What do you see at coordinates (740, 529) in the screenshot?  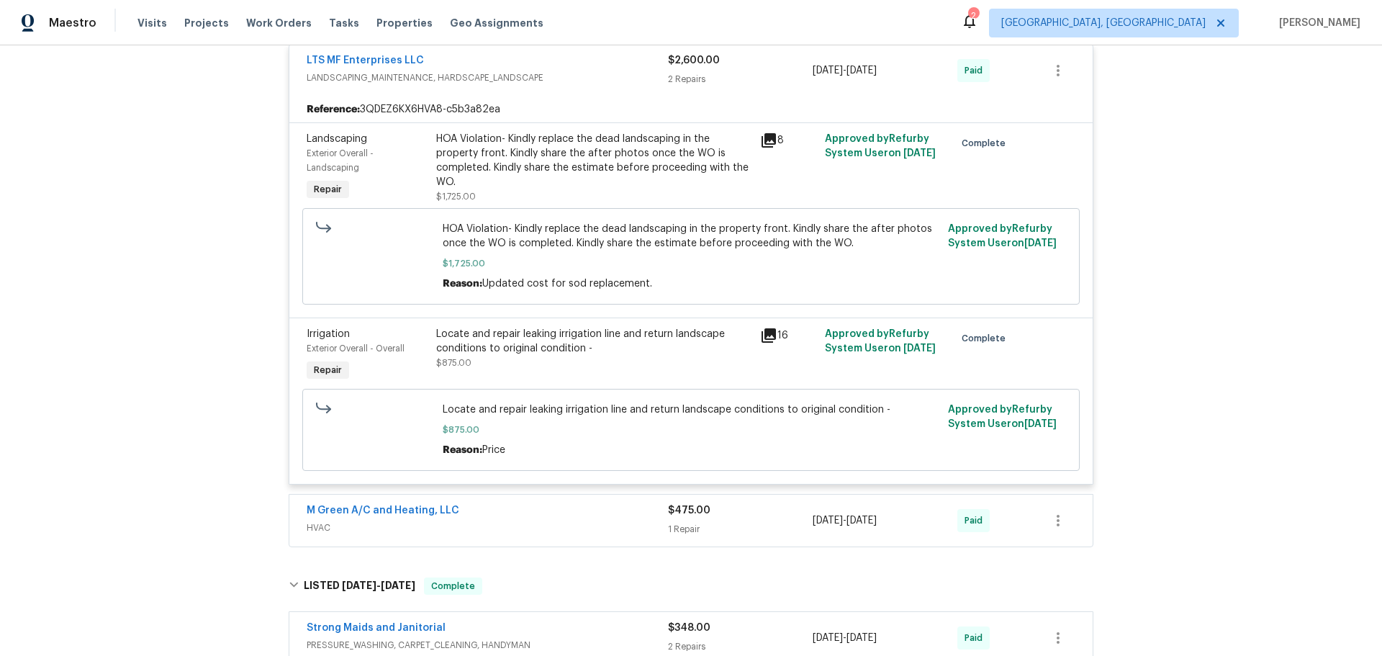 I see `div: 1 Repair` at bounding box center [740, 529].